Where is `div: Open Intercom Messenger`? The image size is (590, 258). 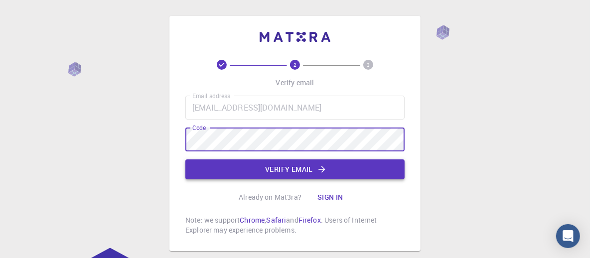
div: Open Intercom Messenger is located at coordinates (568, 236).